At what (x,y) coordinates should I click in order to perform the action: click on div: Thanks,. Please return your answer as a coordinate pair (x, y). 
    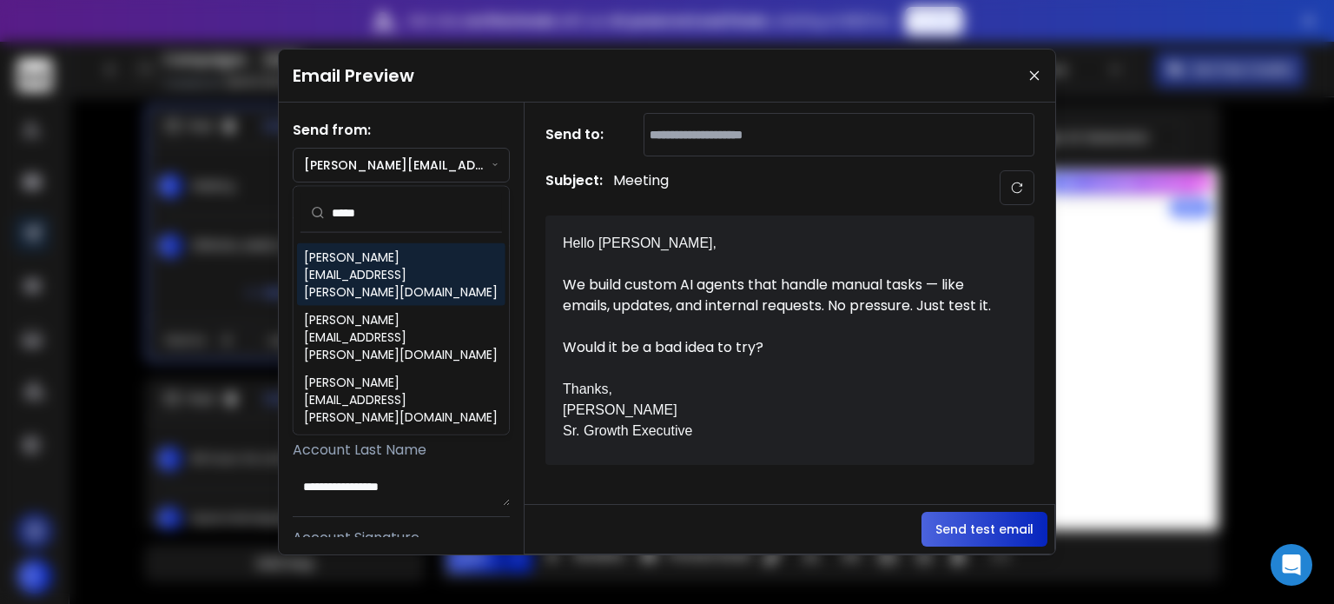
    Looking at the image, I should click on (780, 389).